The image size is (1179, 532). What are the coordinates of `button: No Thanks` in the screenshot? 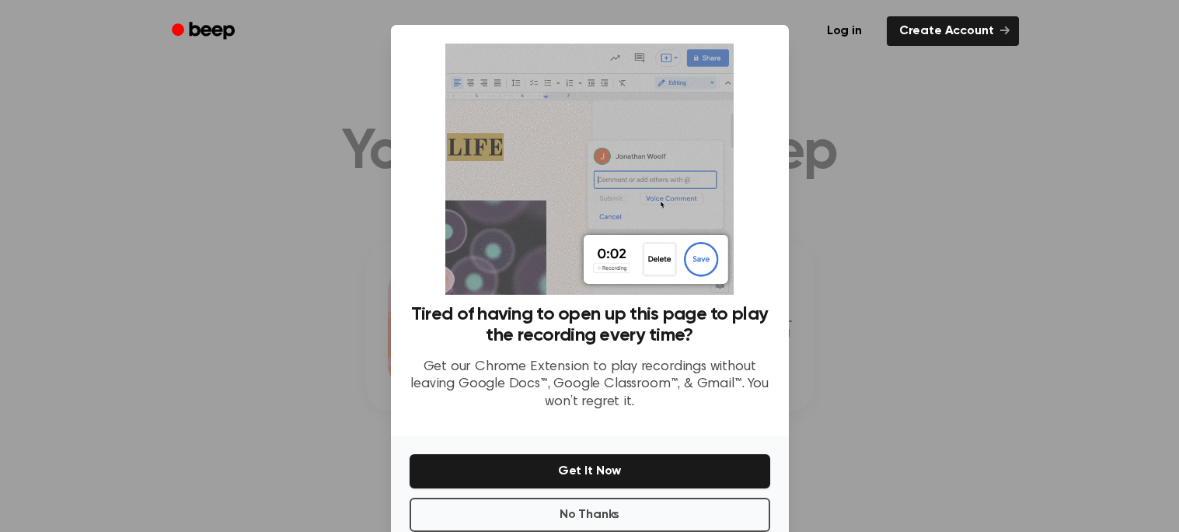 It's located at (590, 515).